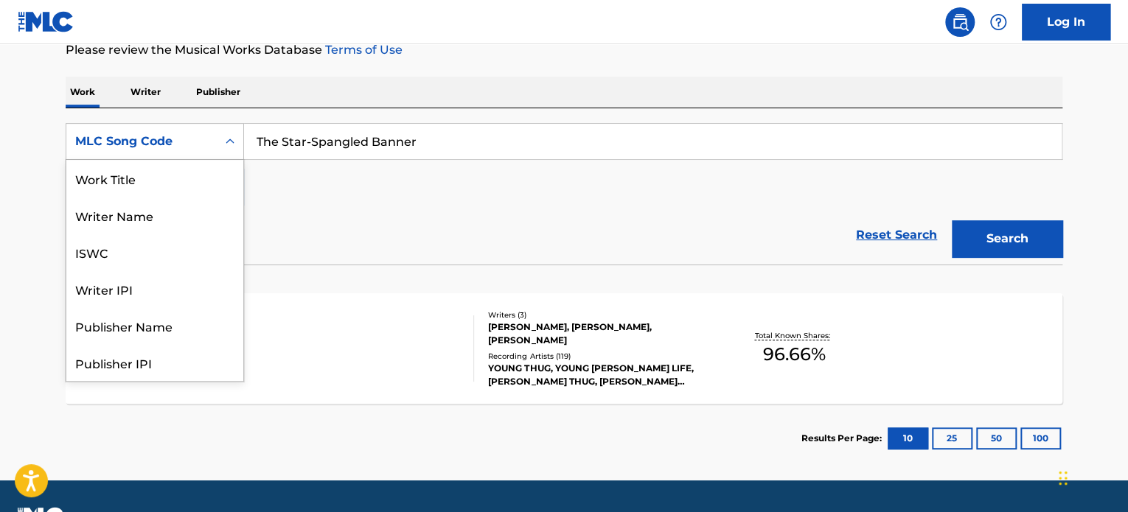  I want to click on a: Reset Search, so click(897, 235).